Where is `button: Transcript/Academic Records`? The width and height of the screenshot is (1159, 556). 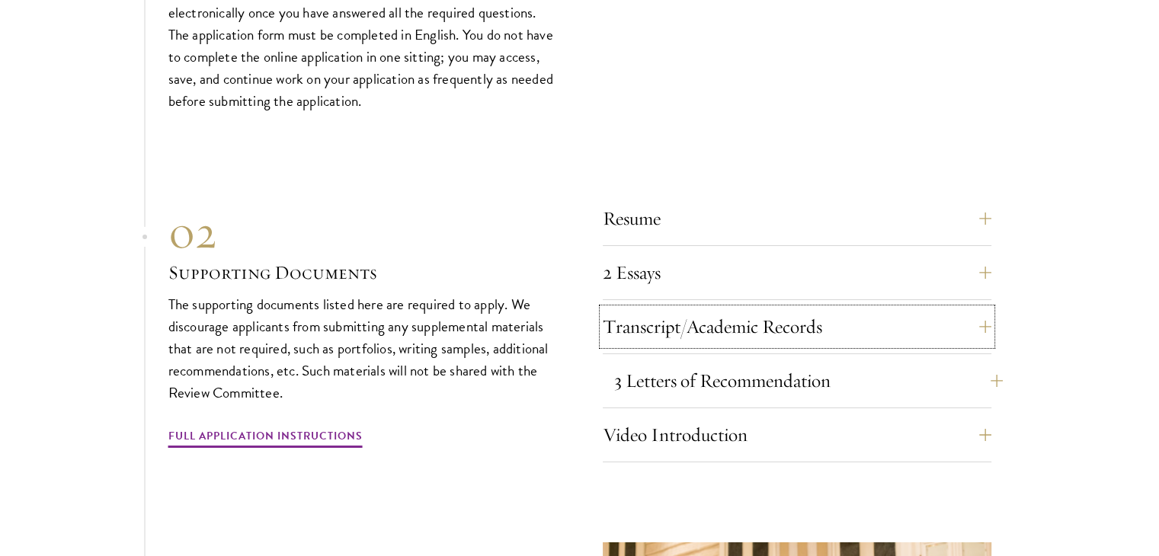
button: Transcript/Academic Records is located at coordinates (797, 327).